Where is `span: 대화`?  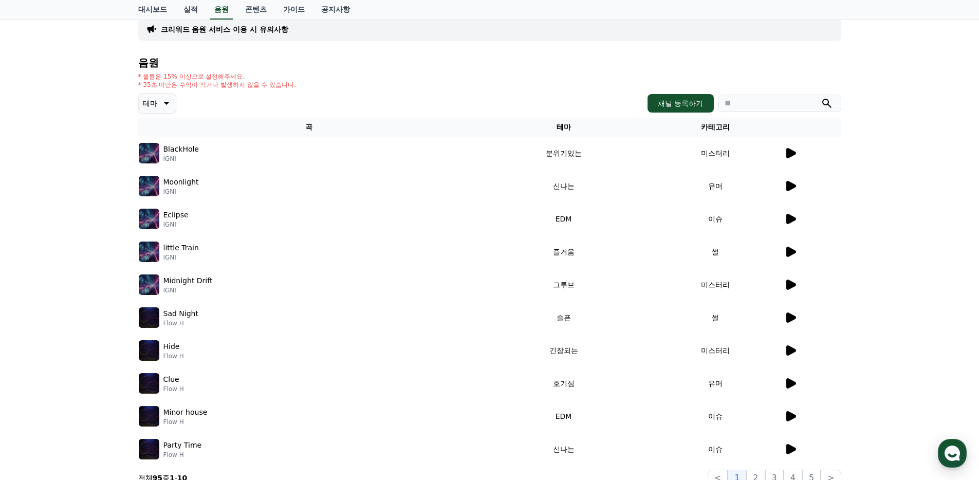 span: 대화 is located at coordinates (100, 346).